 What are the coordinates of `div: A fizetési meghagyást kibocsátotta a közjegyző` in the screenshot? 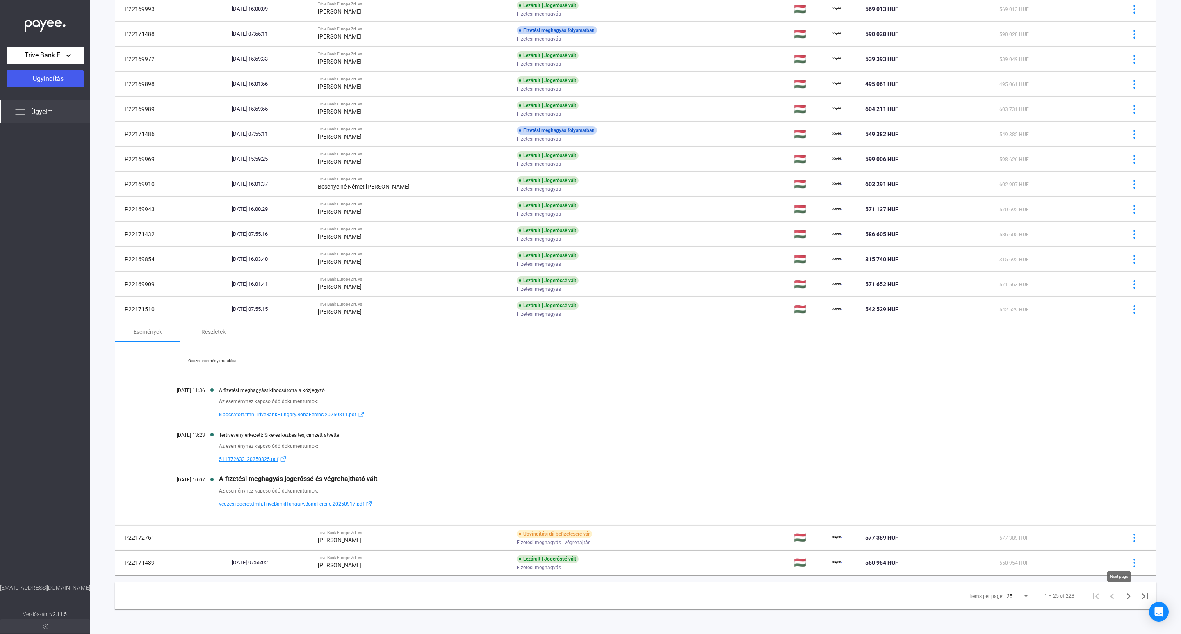 It's located at (667, 390).